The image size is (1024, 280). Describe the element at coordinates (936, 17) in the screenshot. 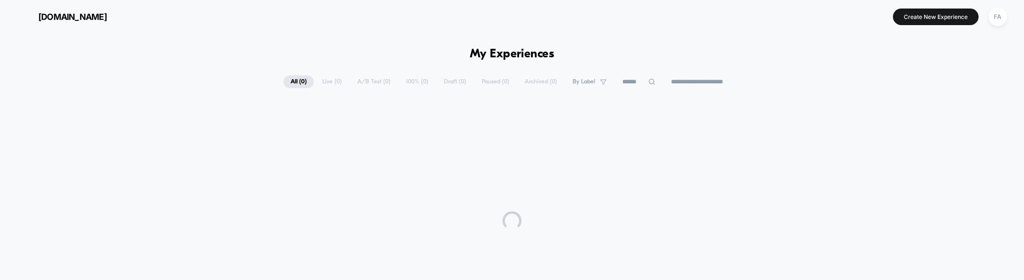

I see `button: Create New Experience` at that location.